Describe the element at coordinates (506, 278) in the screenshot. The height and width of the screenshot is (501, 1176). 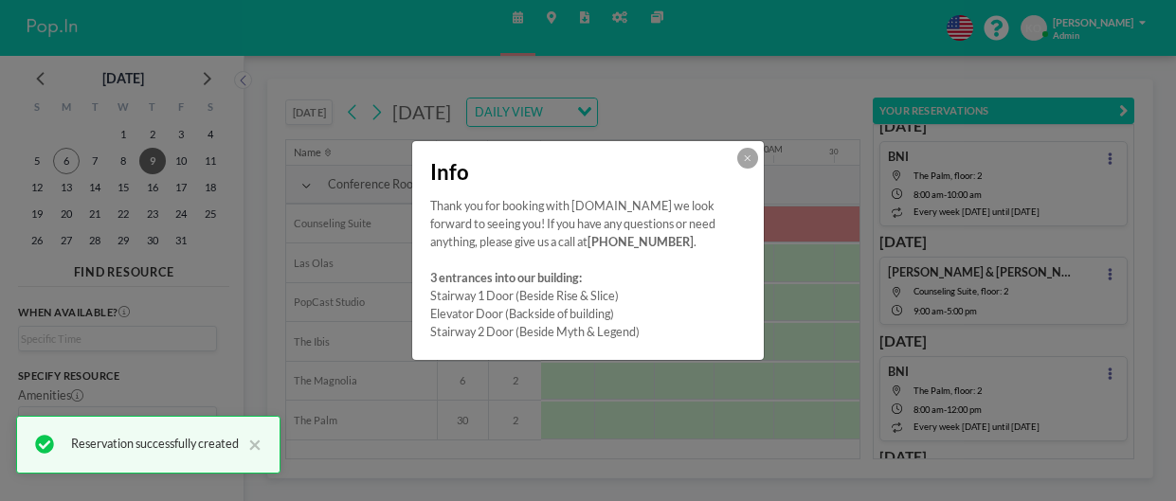
I see `strong: 3 entrances into our building:` at that location.